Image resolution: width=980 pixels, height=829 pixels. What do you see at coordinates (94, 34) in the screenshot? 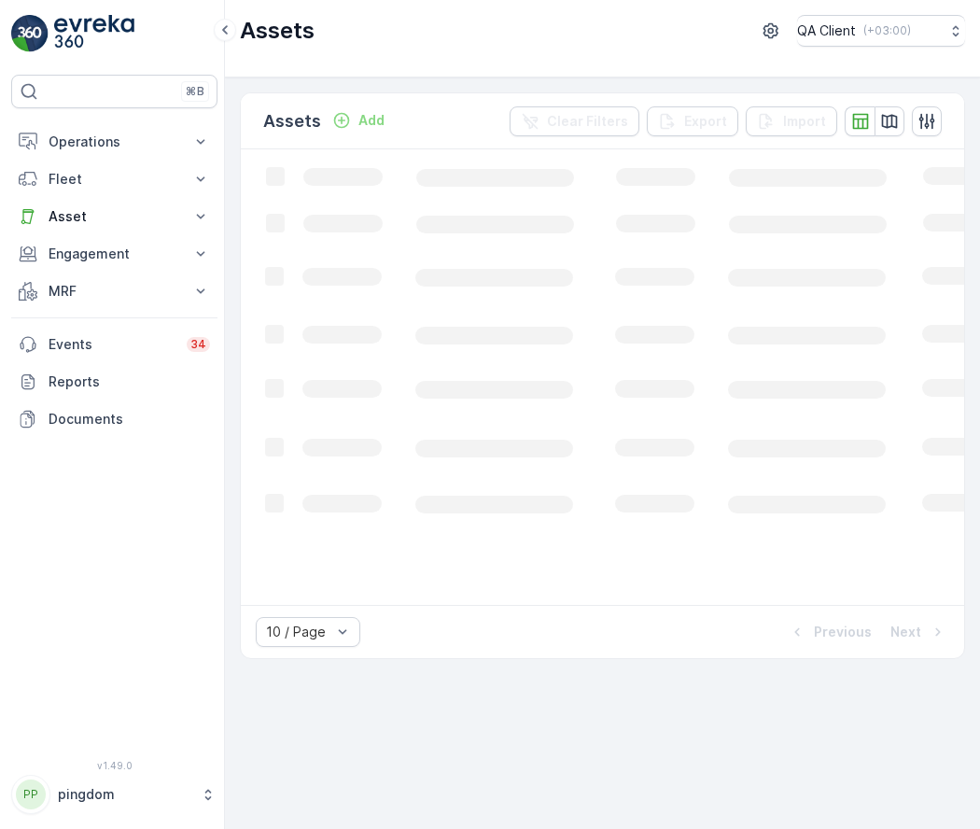
I see `img: logo_light-DOdMpM7g.png` at bounding box center [94, 34].